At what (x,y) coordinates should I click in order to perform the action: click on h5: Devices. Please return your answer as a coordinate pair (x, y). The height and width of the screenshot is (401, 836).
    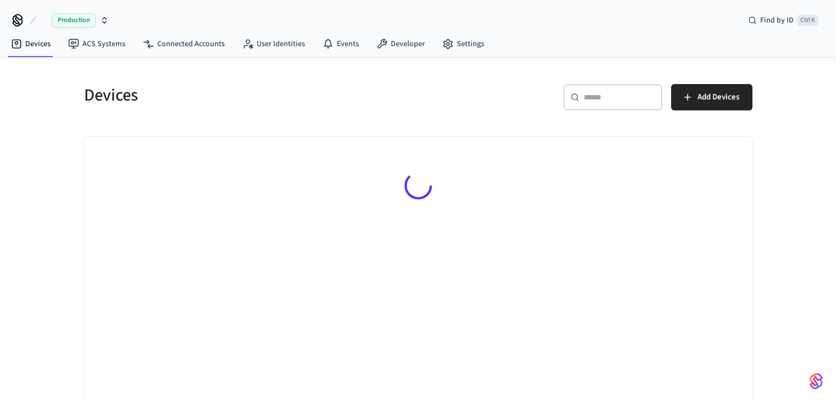
    Looking at the image, I should click on (248, 95).